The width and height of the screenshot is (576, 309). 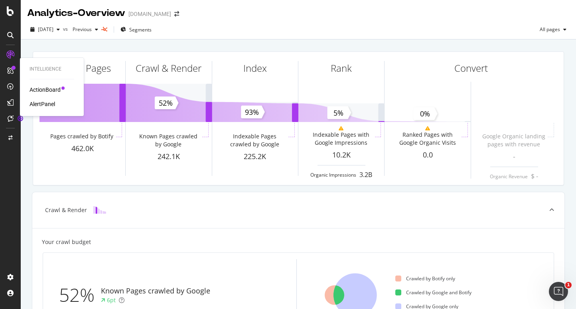 I want to click on div: 6pt, so click(x=111, y=301).